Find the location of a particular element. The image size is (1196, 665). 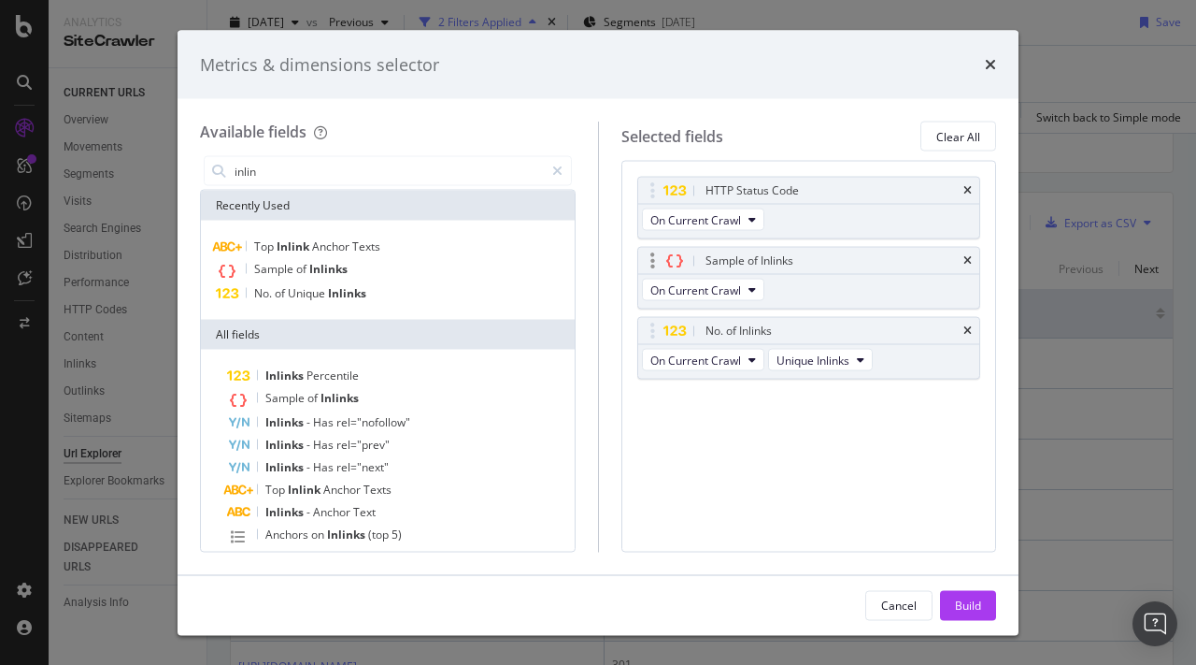

span: on is located at coordinates (319, 534).